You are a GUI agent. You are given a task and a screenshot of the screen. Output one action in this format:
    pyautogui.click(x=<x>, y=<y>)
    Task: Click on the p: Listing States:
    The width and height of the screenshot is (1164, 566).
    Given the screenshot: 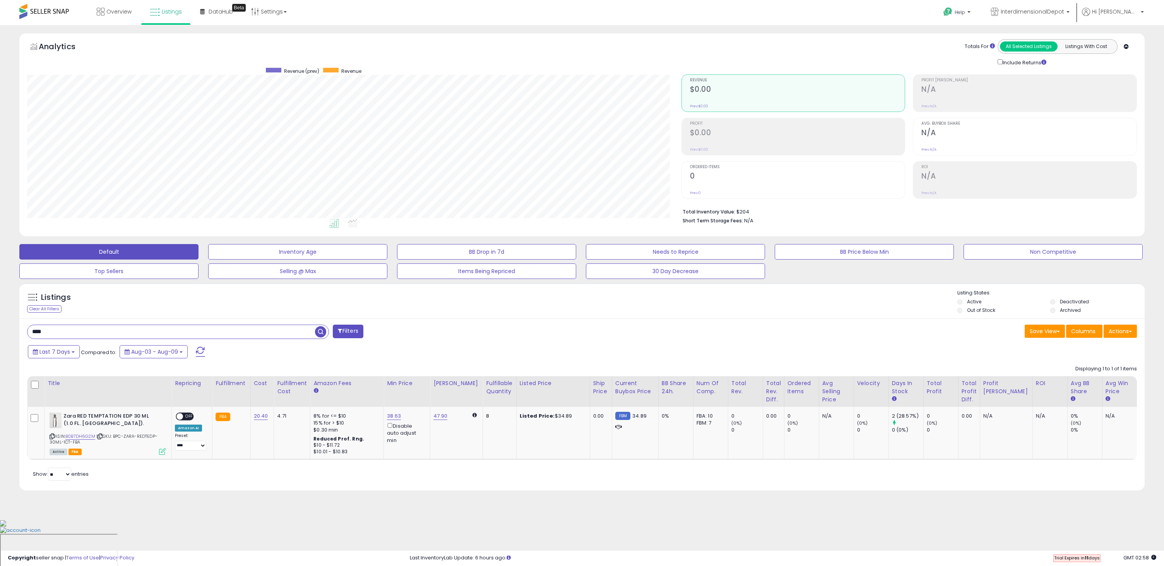 What is the action you would take?
    pyautogui.click(x=1051, y=293)
    